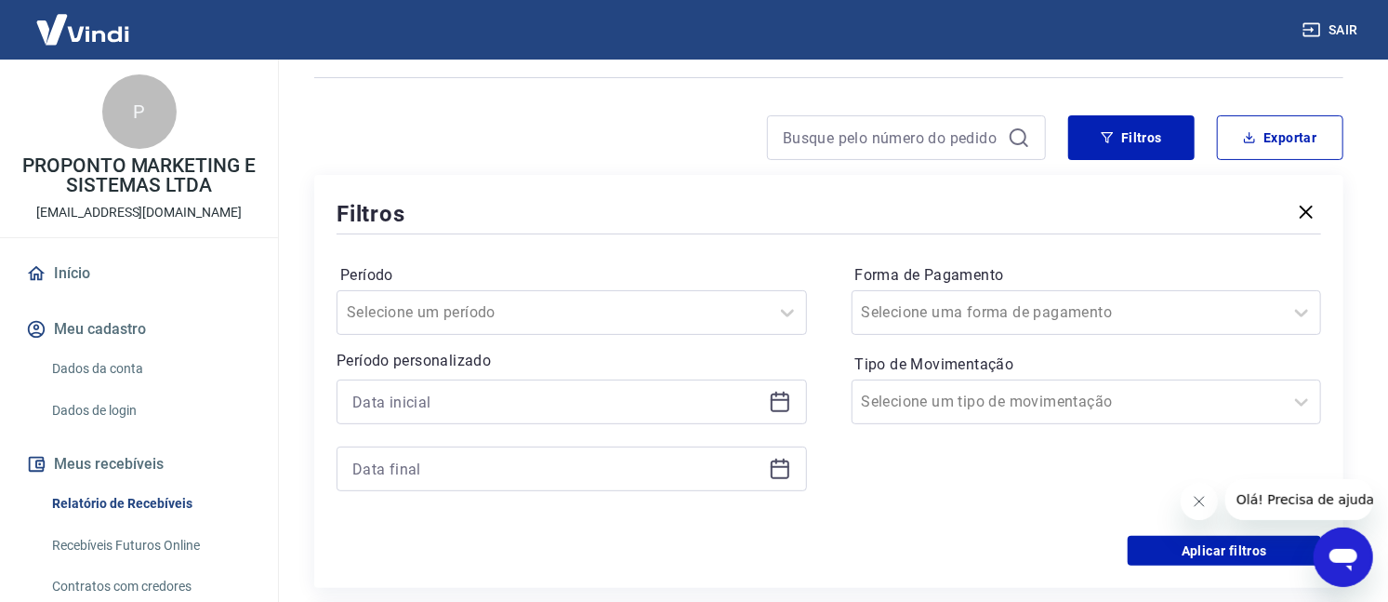  I want to click on div: P, so click(139, 112).